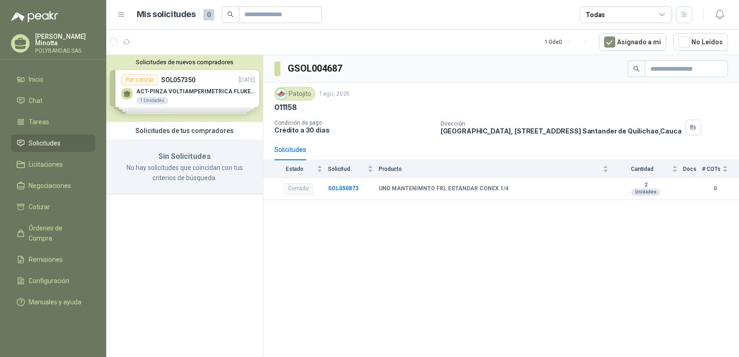 Image resolution: width=739 pixels, height=357 pixels. What do you see at coordinates (184, 173) in the screenshot?
I see `p: No hay solicitudes que coincidan con tus criterios de búsqueda.` at bounding box center [184, 173].